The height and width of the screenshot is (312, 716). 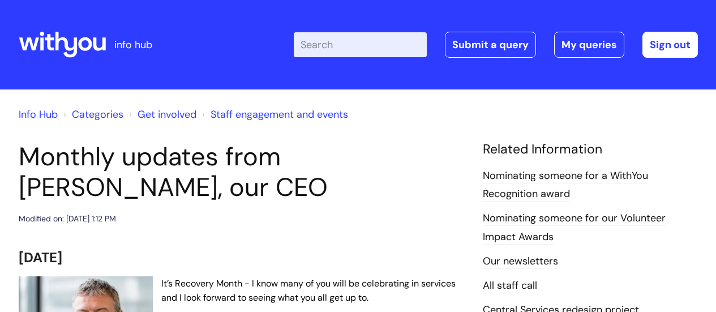 What do you see at coordinates (308, 290) in the screenshot?
I see `span: It’s Recovery Month - I know many of you will be celebrating in services and I look forward to se...` at bounding box center [308, 290].